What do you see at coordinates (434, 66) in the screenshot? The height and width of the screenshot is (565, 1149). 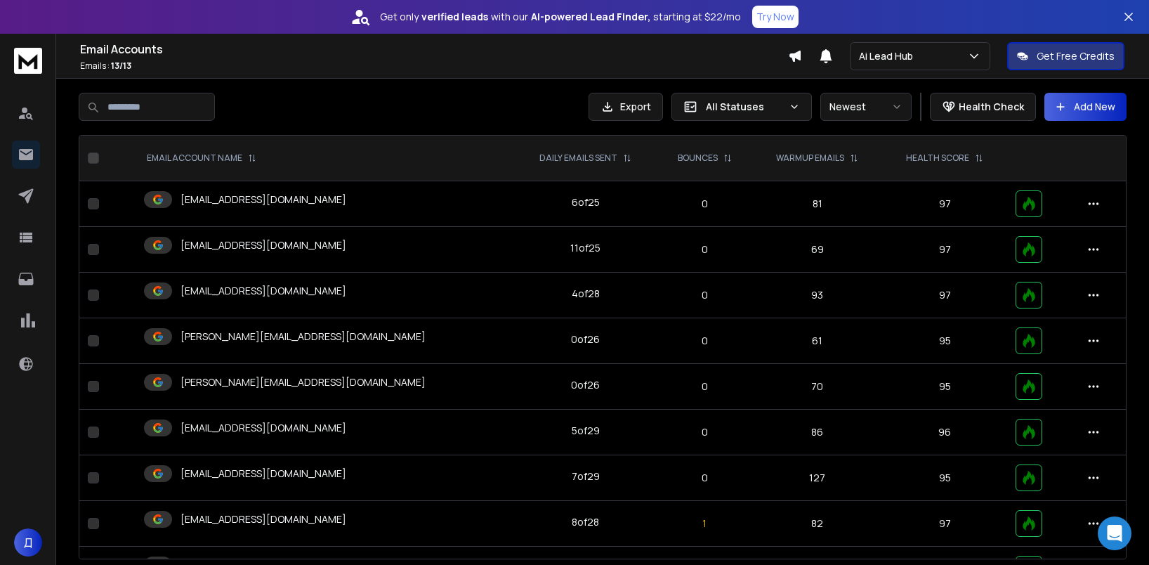 I see `p: Emails :` at bounding box center [434, 66].